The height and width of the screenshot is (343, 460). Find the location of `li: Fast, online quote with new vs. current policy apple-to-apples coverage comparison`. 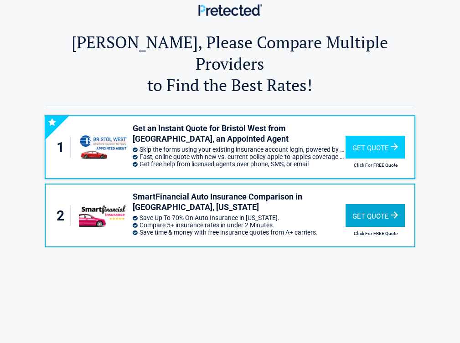

li: Fast, online quote with new vs. current policy apple-to-apples coverage comparison is located at coordinates (239, 157).